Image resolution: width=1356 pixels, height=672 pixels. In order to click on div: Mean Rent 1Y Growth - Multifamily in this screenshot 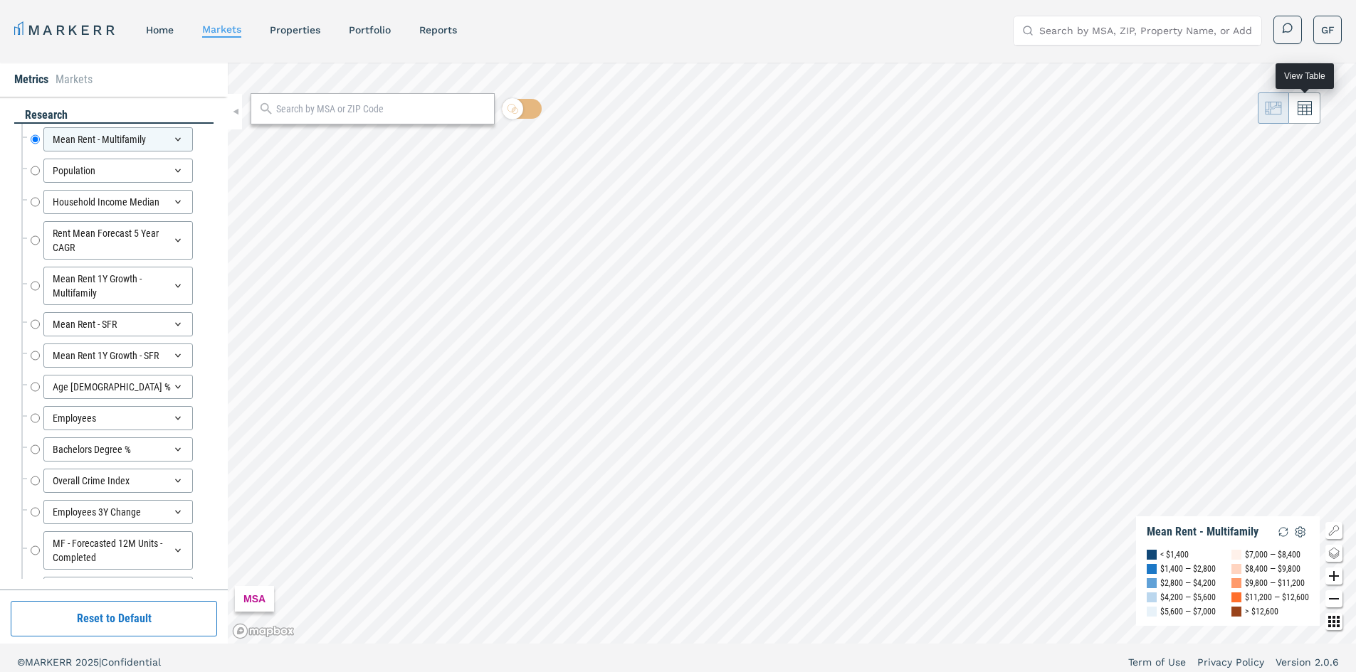, I will do `click(118, 286)`.